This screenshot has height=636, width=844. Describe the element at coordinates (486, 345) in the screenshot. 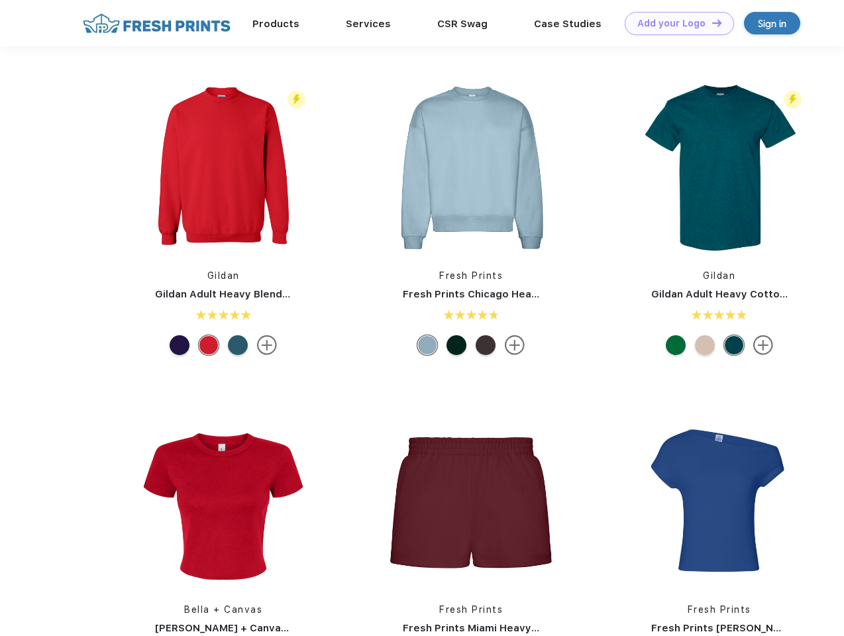

I see `div: Dark Chocolate mto` at that location.